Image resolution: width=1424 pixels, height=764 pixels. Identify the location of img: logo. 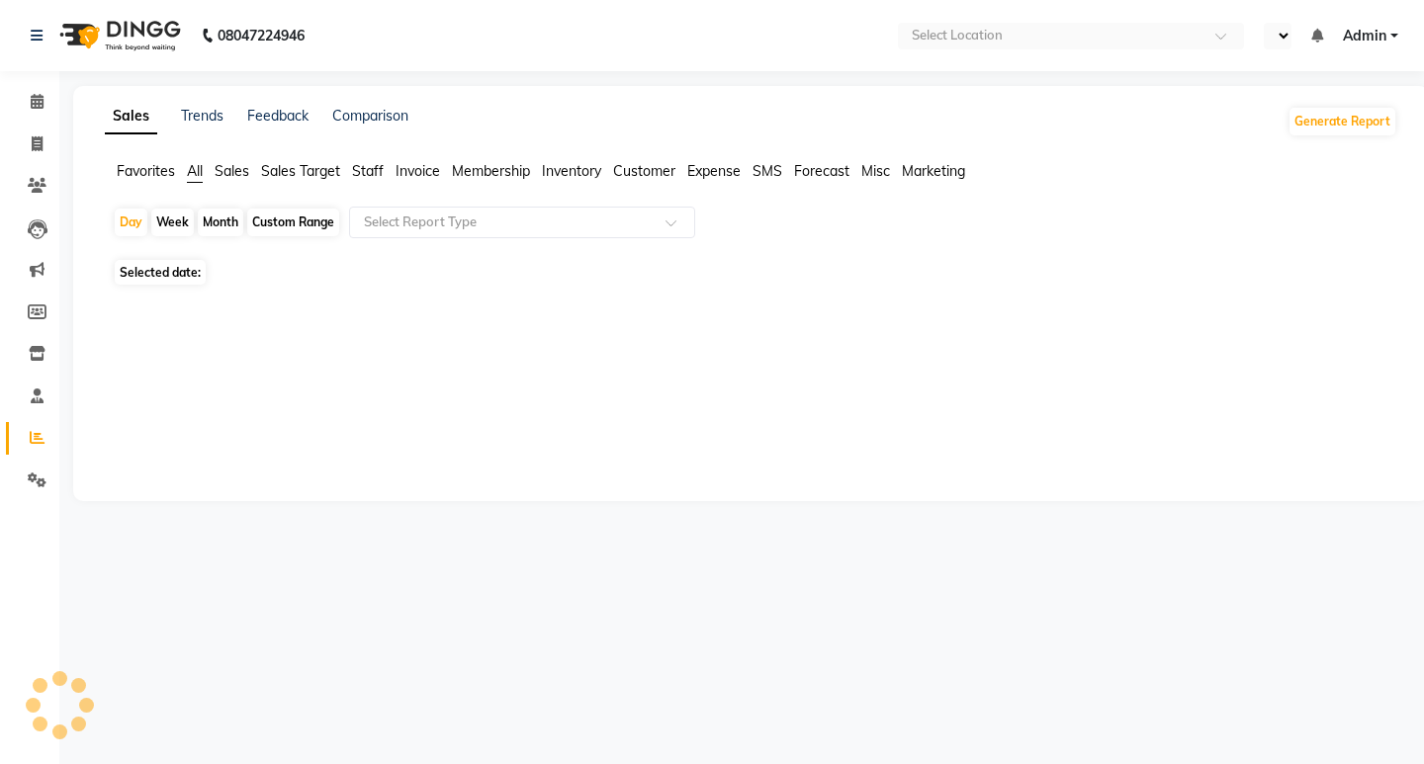
(118, 36).